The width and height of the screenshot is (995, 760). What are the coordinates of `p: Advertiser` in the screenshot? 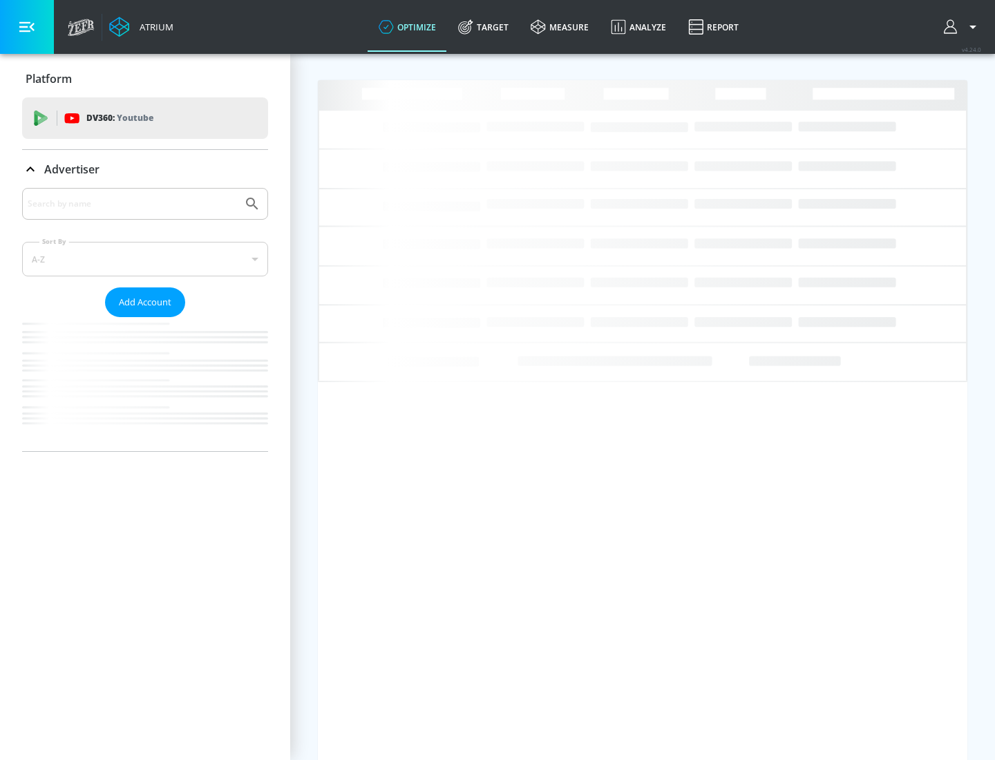 It's located at (72, 169).